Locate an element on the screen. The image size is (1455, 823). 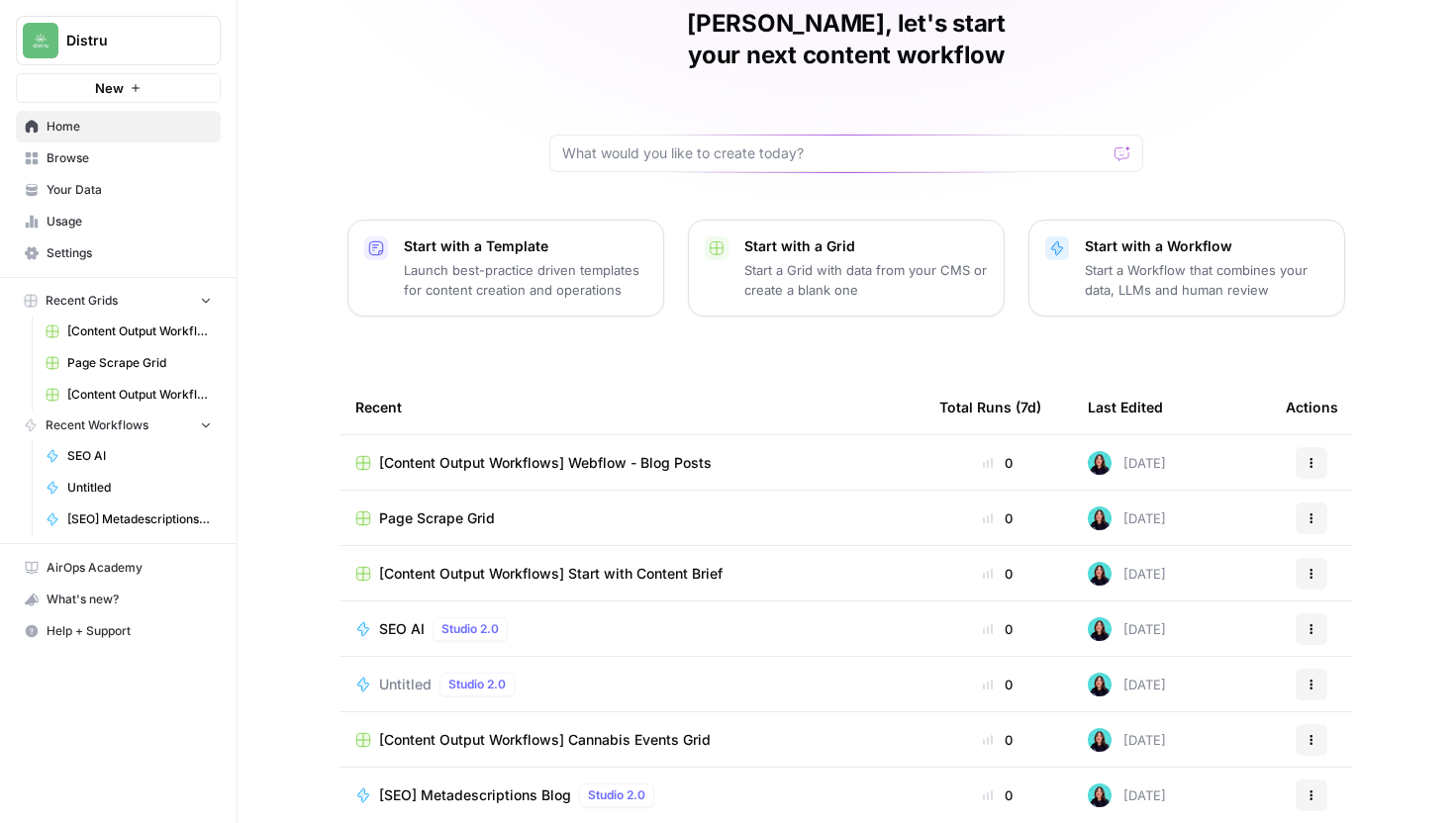
a: UntitledStudio 2.0 is located at coordinates (631, 685).